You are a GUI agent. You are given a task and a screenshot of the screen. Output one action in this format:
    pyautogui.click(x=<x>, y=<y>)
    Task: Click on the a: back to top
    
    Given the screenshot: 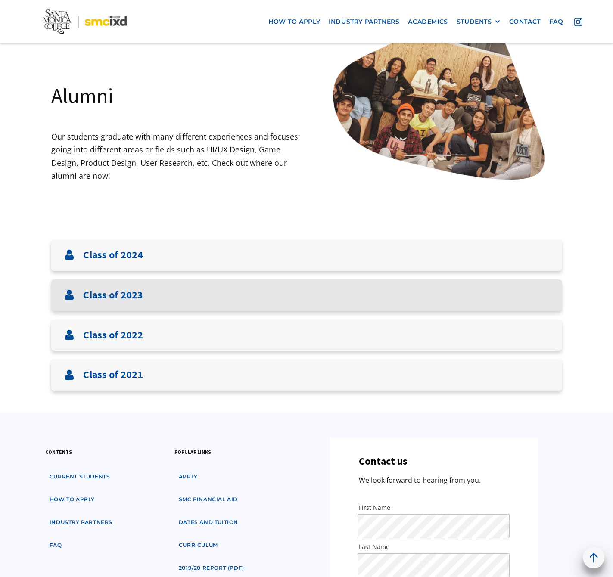 What is the action you would take?
    pyautogui.click(x=593, y=558)
    